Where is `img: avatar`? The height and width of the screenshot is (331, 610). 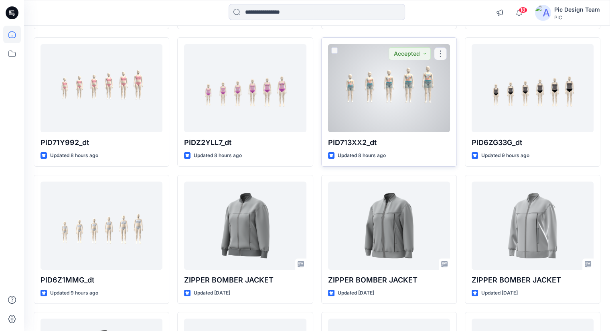 img: avatar is located at coordinates (543, 13).